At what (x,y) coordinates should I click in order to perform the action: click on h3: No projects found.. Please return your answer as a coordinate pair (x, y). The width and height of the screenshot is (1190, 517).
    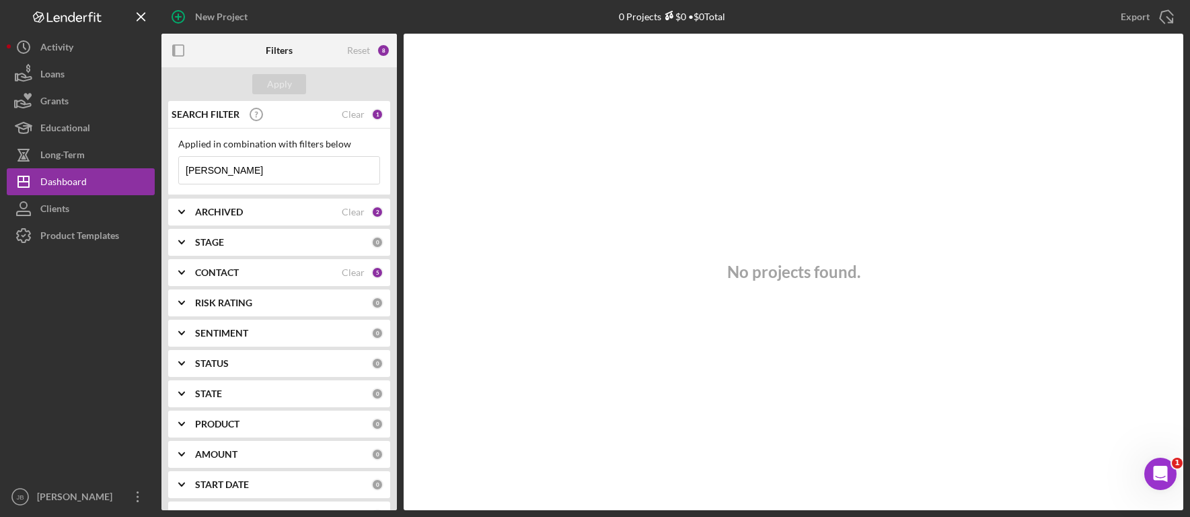
    Looking at the image, I should click on (794, 272).